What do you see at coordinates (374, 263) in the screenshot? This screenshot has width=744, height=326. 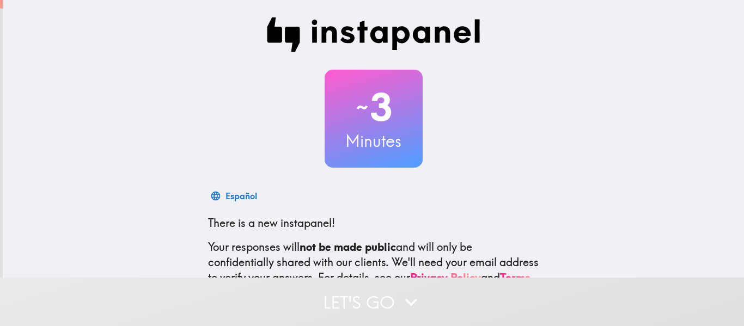 I see `p: Your responses will and will only be confidentially shared with our clients. We'll need your emai...` at bounding box center [374, 263].